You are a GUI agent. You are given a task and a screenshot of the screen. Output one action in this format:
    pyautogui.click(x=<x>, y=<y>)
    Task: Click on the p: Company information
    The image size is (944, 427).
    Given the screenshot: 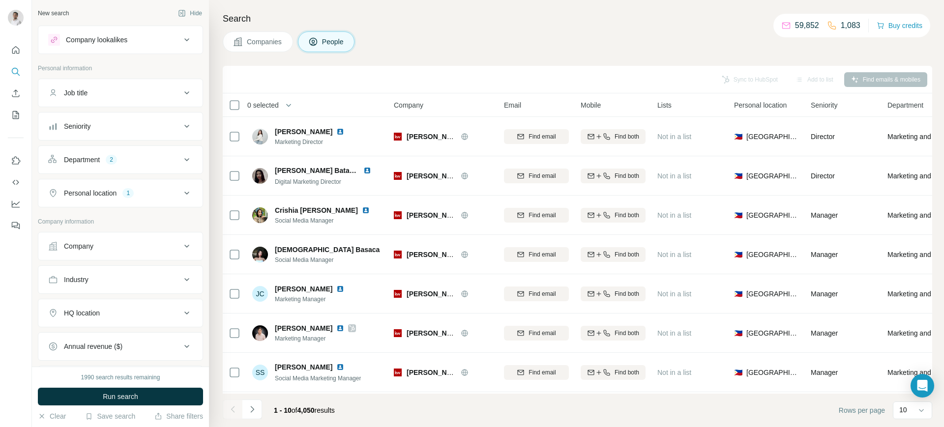 What is the action you would take?
    pyautogui.click(x=120, y=222)
    